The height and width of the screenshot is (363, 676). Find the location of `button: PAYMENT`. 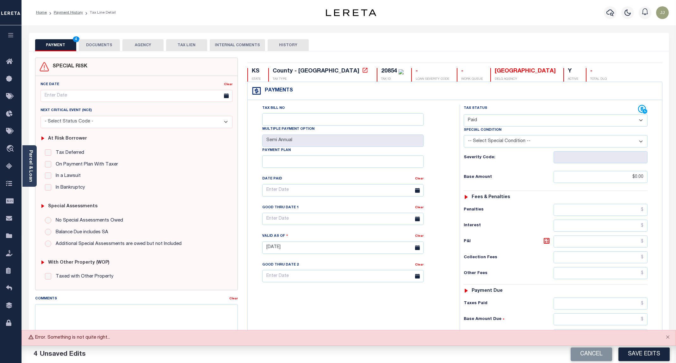

button: PAYMENT is located at coordinates (56, 45).